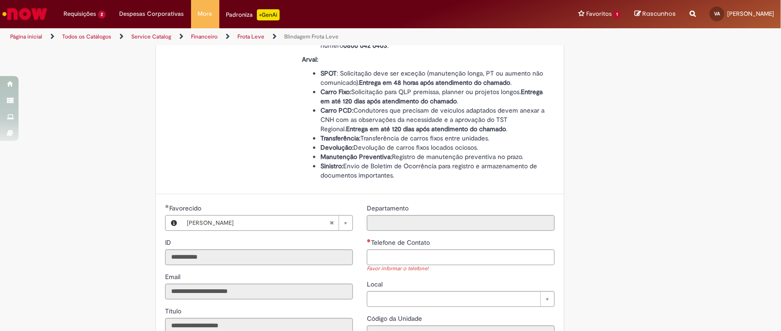 This screenshot has height=331, width=781. I want to click on strong: Arval:, so click(310, 59).